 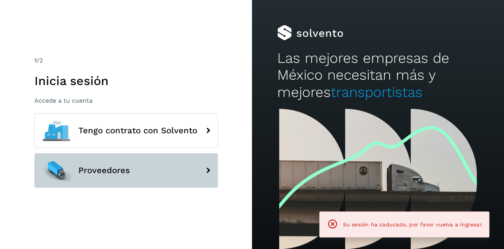 I want to click on button: Proveedores, so click(x=126, y=170).